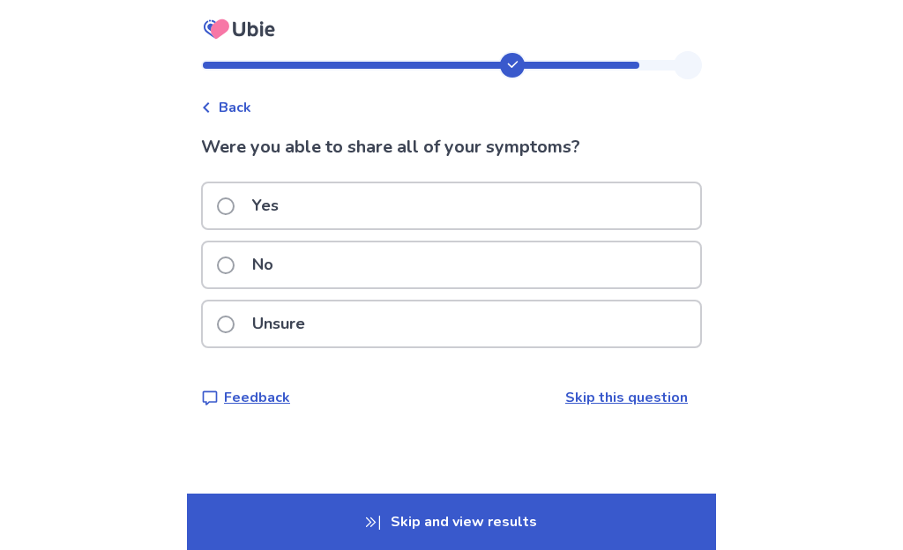 The height and width of the screenshot is (550, 903). Describe the element at coordinates (266, 206) in the screenshot. I see `p: Yes` at that location.